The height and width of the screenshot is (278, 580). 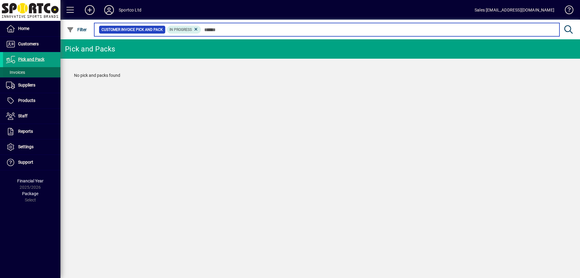 What do you see at coordinates (24, 28) in the screenshot?
I see `span: Home` at bounding box center [24, 28].